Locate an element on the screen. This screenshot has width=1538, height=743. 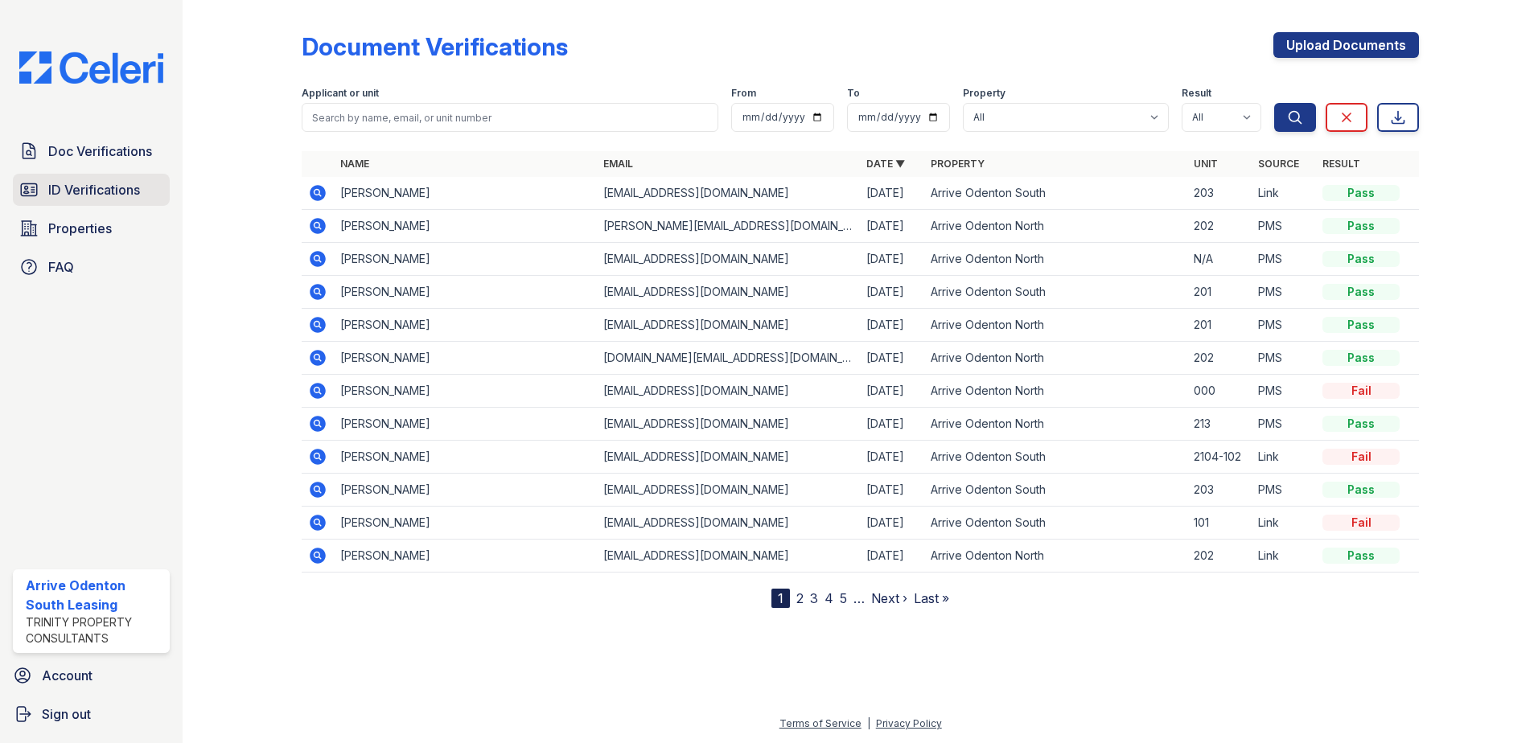
a: Account is located at coordinates (91, 676).